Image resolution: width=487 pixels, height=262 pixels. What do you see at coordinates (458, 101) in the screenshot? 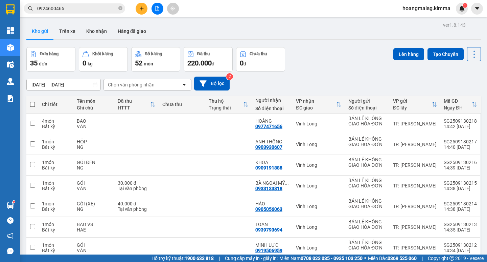
I see `div: Mã GD` at bounding box center [458, 101].